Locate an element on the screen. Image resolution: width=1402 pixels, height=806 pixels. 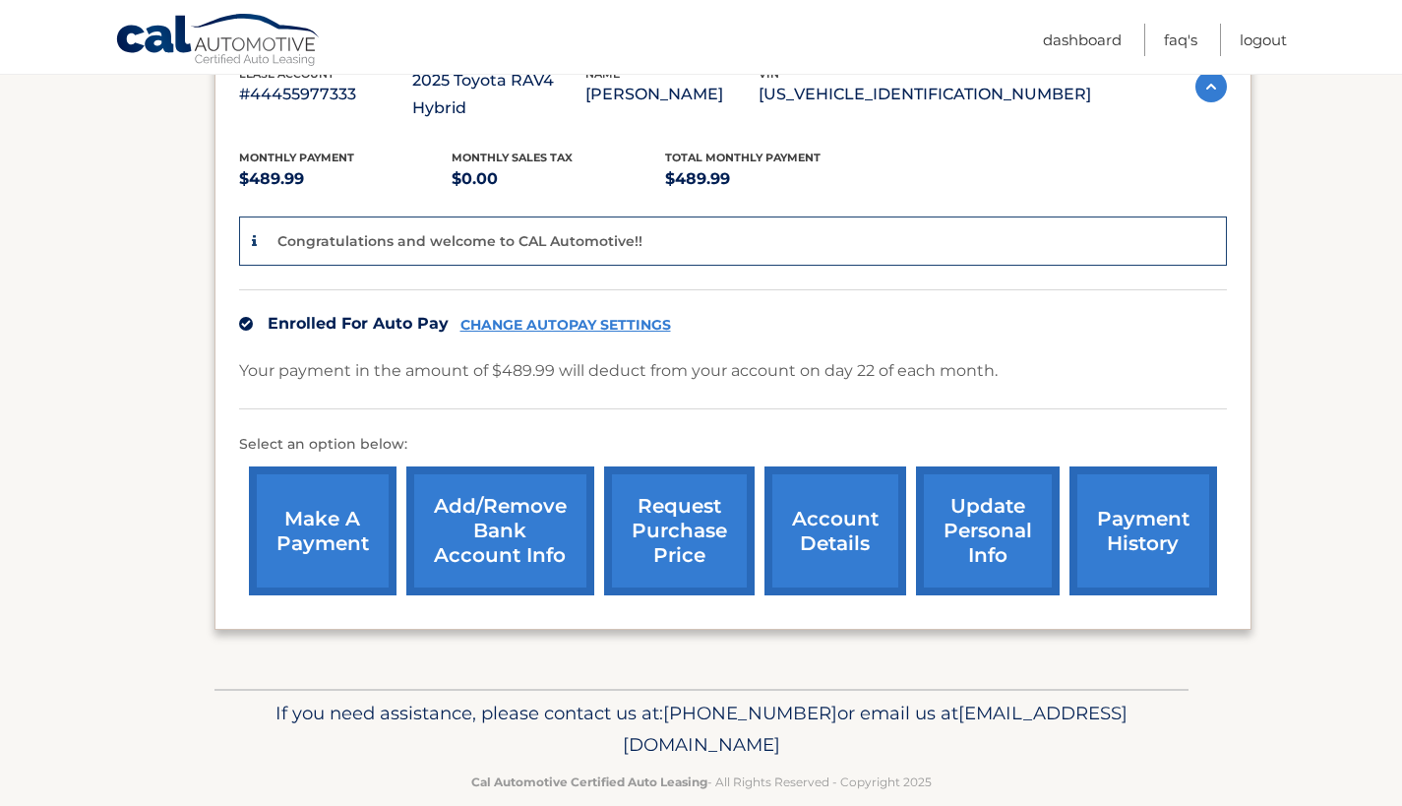
p: $0.00 is located at coordinates (558, 179).